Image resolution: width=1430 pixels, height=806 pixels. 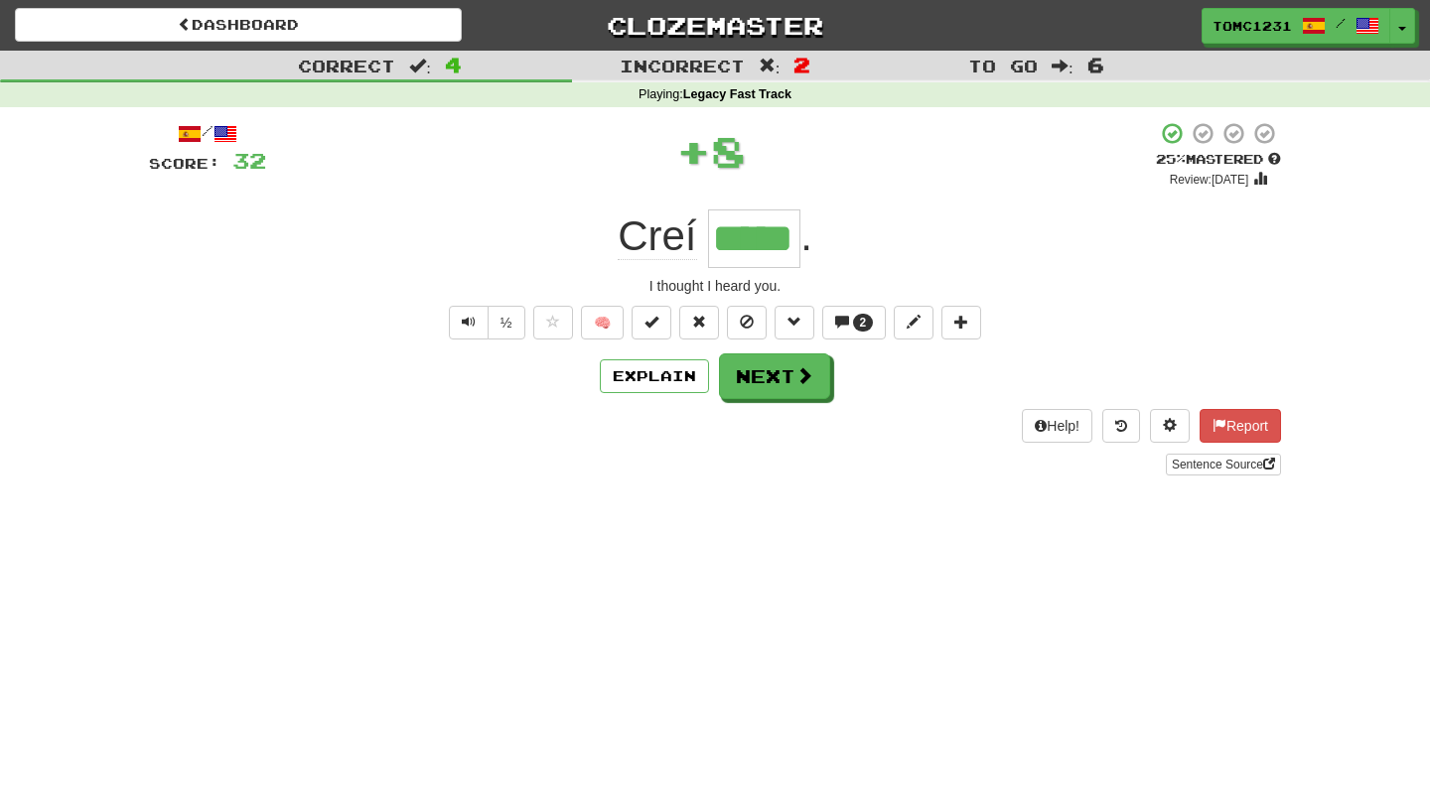 I want to click on span: Correct, so click(x=347, y=66).